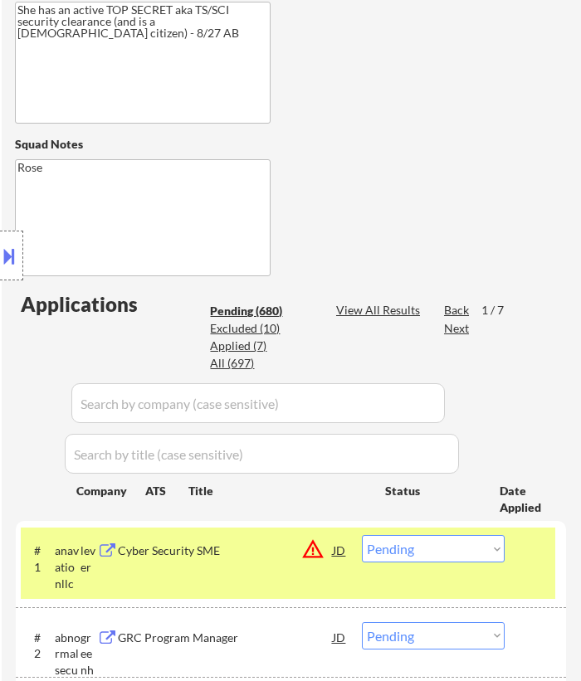 The width and height of the screenshot is (581, 681). What do you see at coordinates (110, 491) in the screenshot?
I see `div: Company` at bounding box center [110, 491].